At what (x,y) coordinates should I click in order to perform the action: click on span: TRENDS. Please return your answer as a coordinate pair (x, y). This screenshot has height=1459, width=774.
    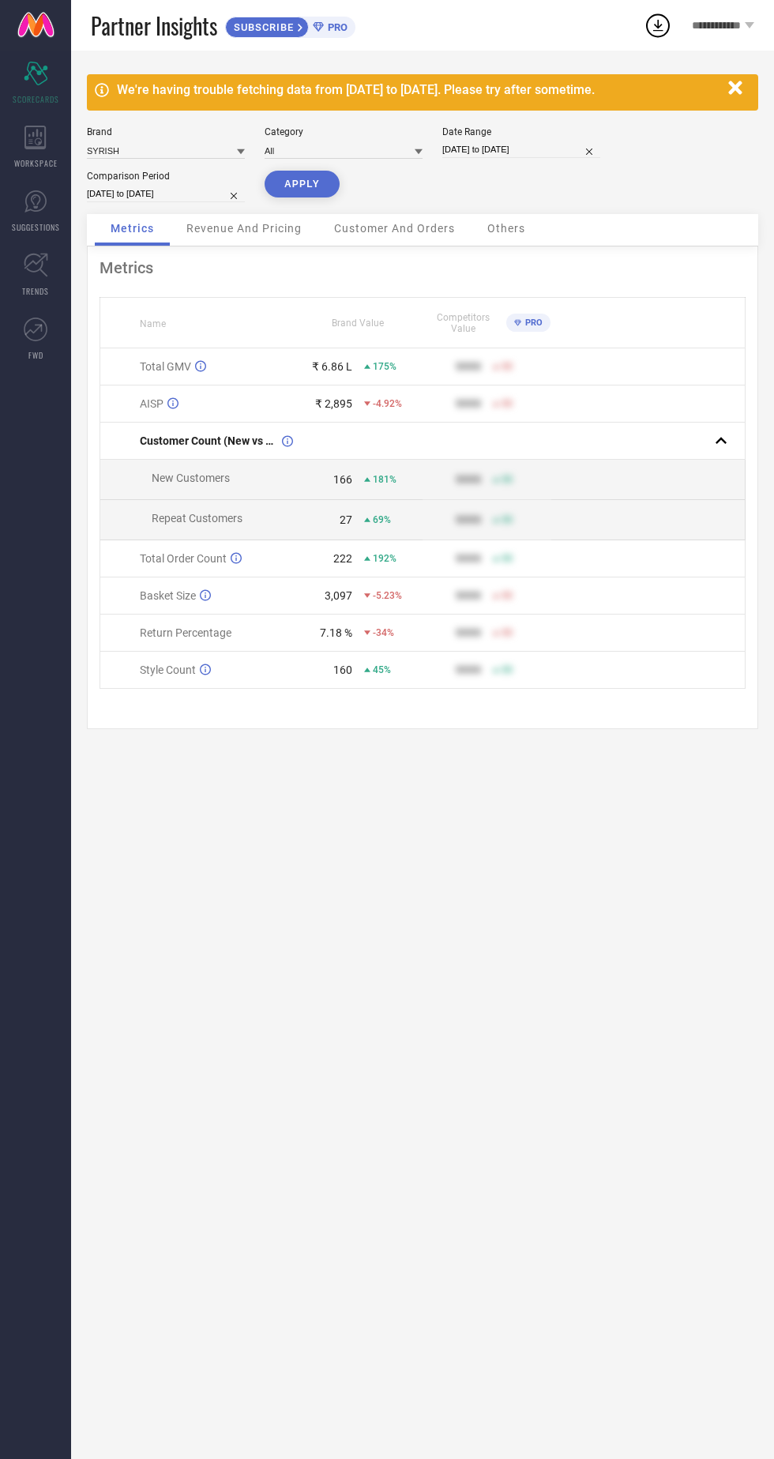
    Looking at the image, I should click on (36, 291).